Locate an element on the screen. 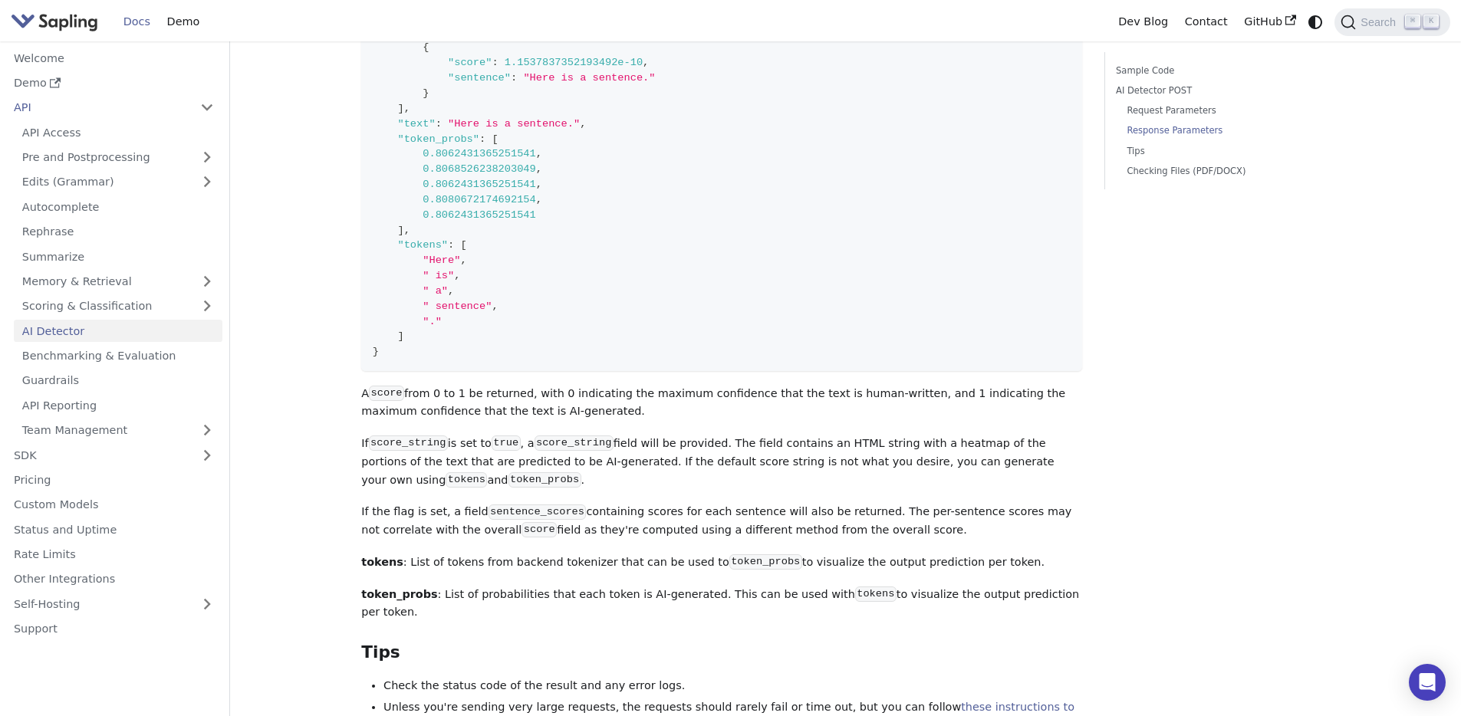 This screenshot has height=716, width=1461. a: API Access is located at coordinates (118, 132).